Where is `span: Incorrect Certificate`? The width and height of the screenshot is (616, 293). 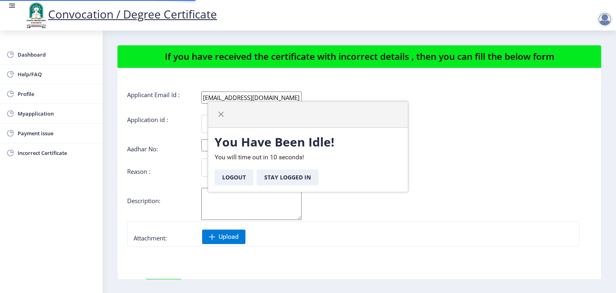
span: Incorrect Certificate is located at coordinates (57, 153).